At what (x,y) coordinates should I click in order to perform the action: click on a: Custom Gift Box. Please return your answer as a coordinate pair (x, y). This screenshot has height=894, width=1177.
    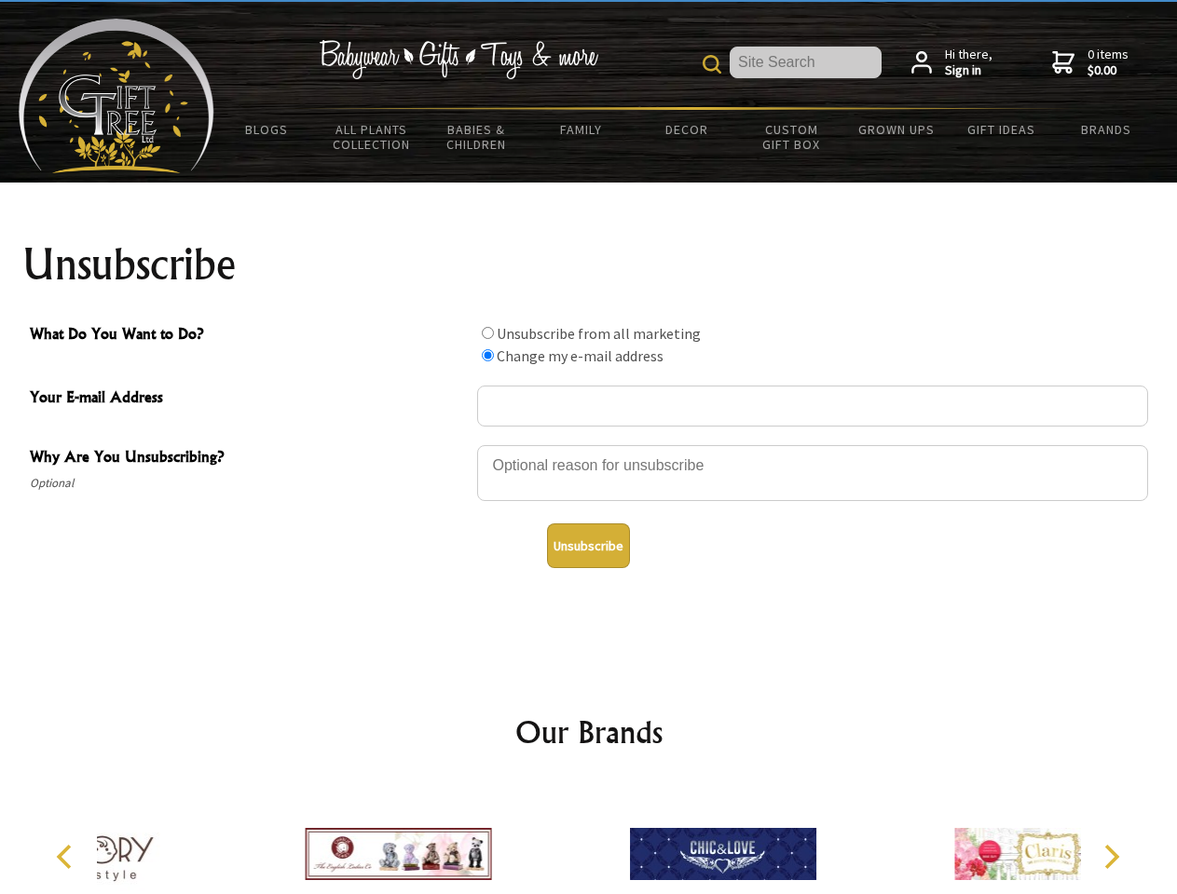
    Looking at the image, I should click on (791, 137).